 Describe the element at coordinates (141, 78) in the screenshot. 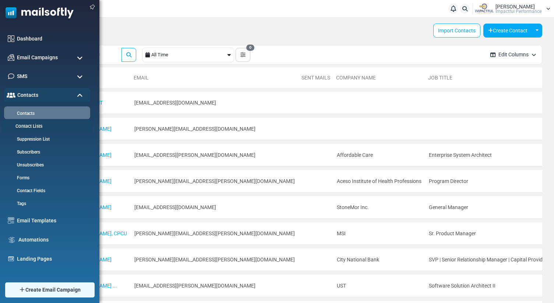

I see `a: Email` at that location.